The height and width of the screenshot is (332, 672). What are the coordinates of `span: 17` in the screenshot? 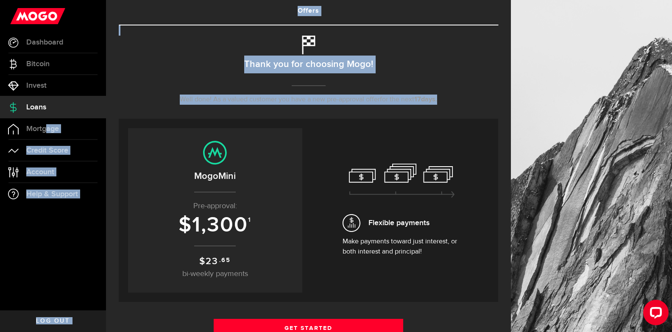 It's located at (417, 100).